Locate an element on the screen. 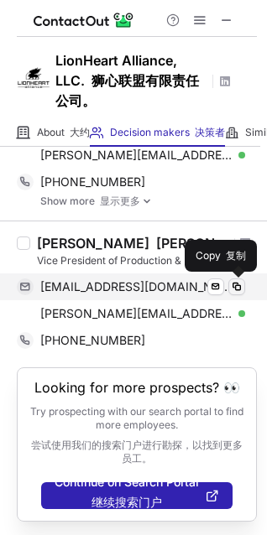 This screenshot has width=267, height=535. span: Decision makers is located at coordinates (167, 133).